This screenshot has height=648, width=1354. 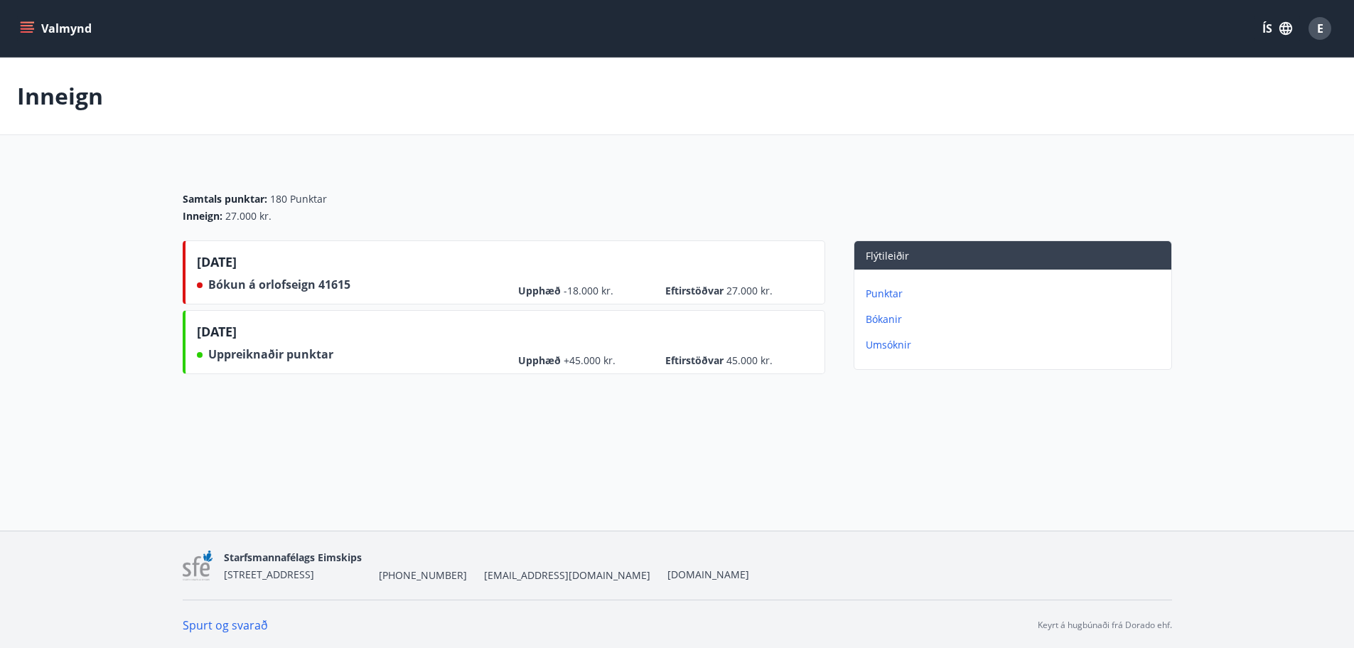 What do you see at coordinates (198, 565) in the screenshot?
I see `img: 7sa1LslLnpN6OqSLT7MqncsxYNiZGdZT4Qcjshc2.png` at bounding box center [198, 565].